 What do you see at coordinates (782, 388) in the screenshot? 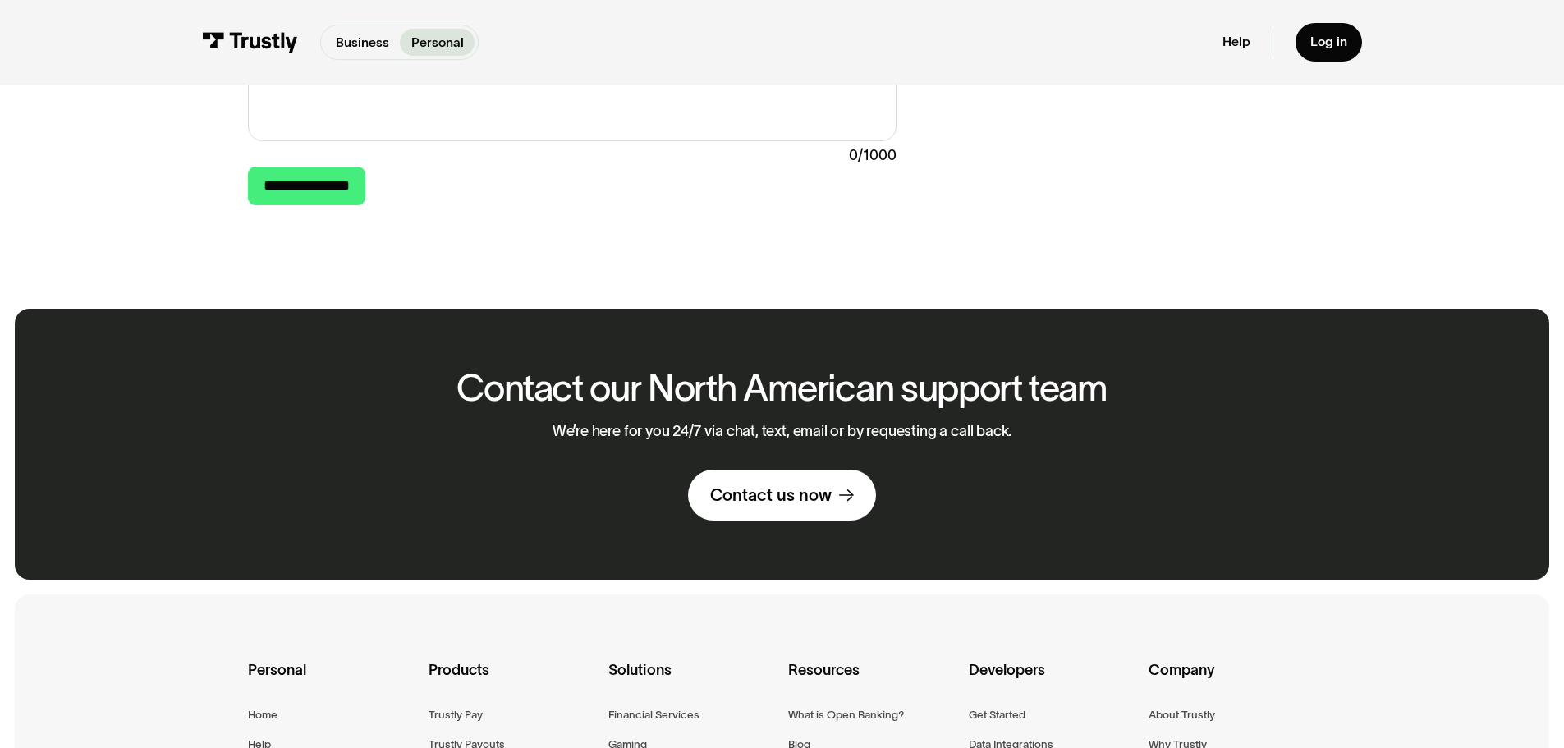
I see `h2: Contact our North American support team` at bounding box center [782, 388].